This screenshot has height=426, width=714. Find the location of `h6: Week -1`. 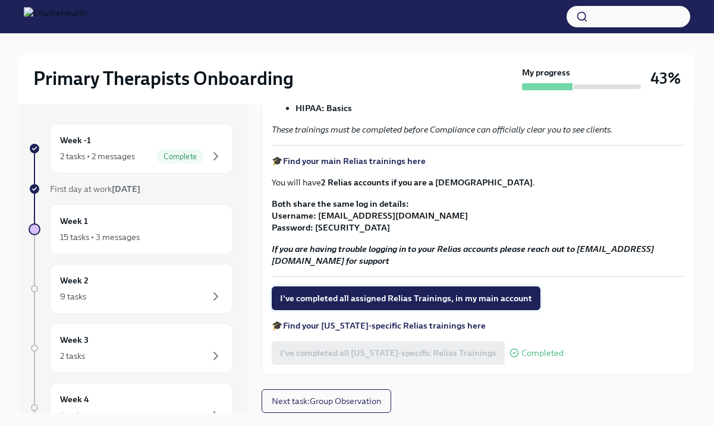

h6: Week -1 is located at coordinates (76, 140).